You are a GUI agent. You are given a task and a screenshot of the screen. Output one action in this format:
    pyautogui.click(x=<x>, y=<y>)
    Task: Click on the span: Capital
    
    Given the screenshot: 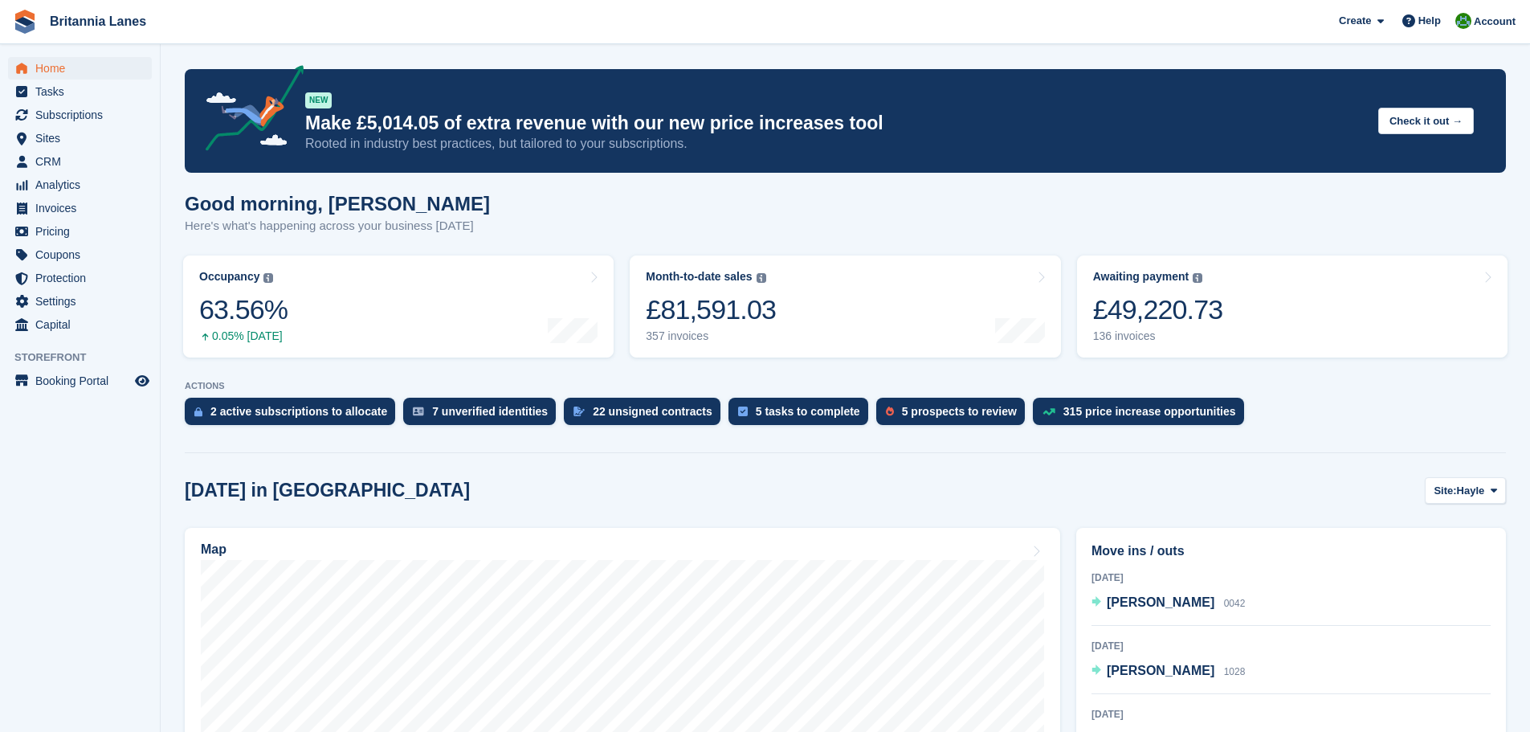 What is the action you would take?
    pyautogui.click(x=84, y=325)
    